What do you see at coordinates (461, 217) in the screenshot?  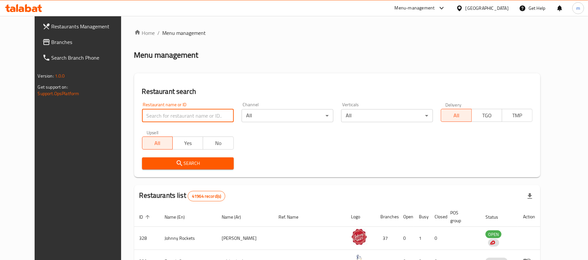 I see `span: POS group` at bounding box center [461, 217].